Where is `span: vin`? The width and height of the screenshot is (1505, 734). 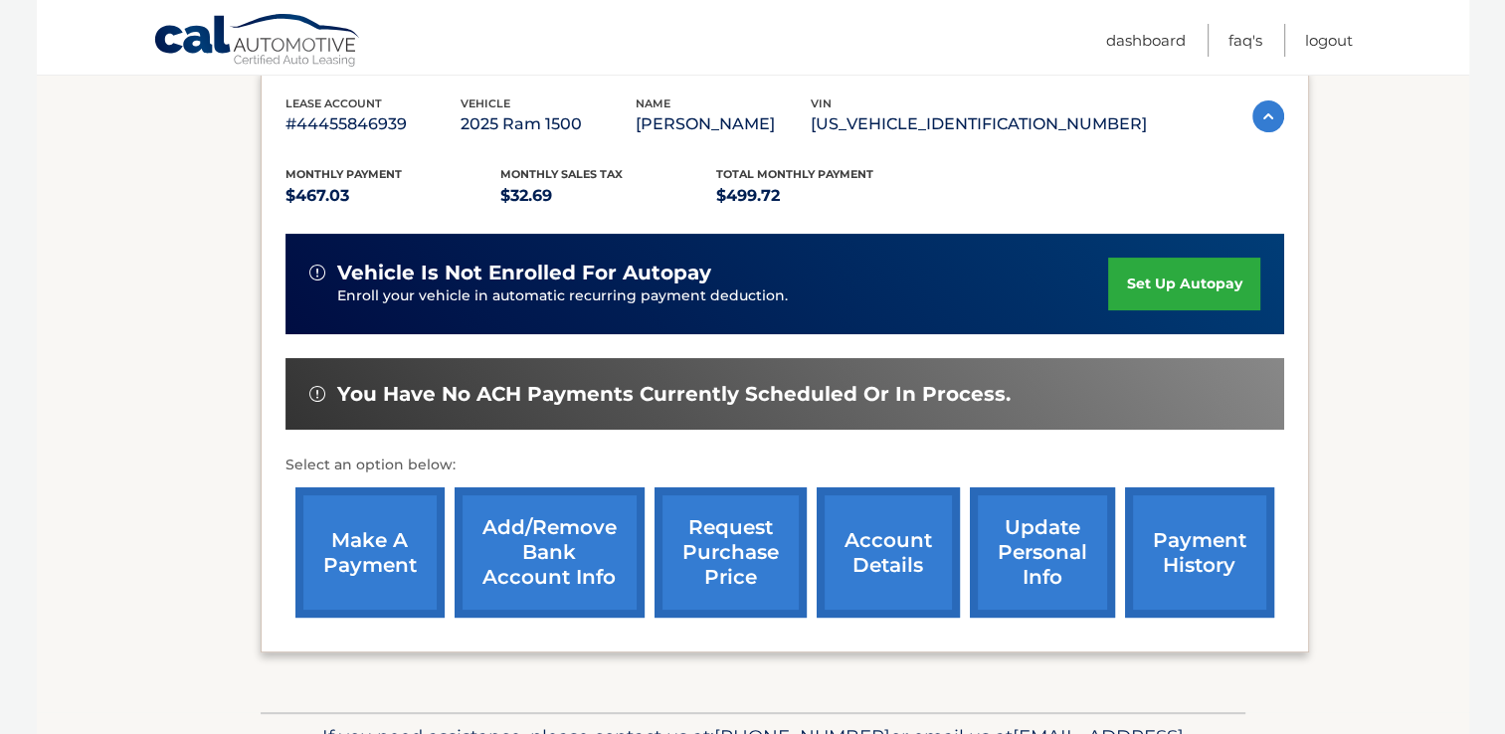
span: vin is located at coordinates (821, 103).